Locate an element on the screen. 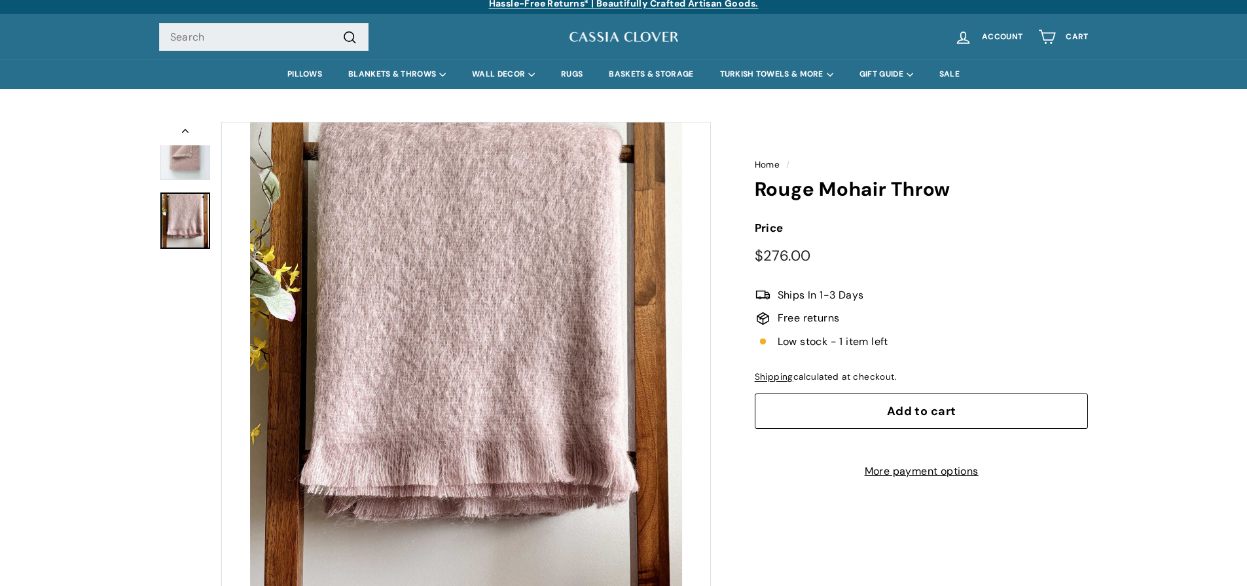  label: Price is located at coordinates (922, 228).